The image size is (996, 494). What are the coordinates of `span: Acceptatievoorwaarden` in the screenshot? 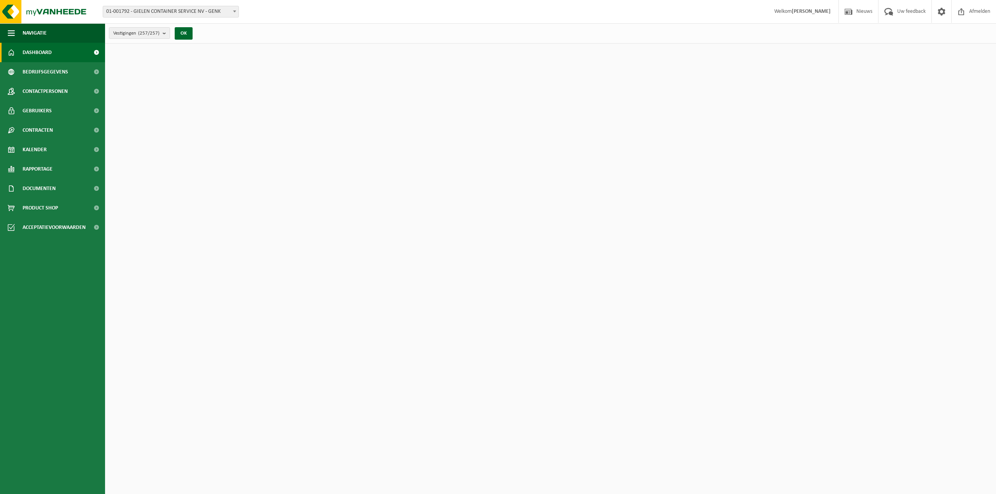 It's located at (54, 228).